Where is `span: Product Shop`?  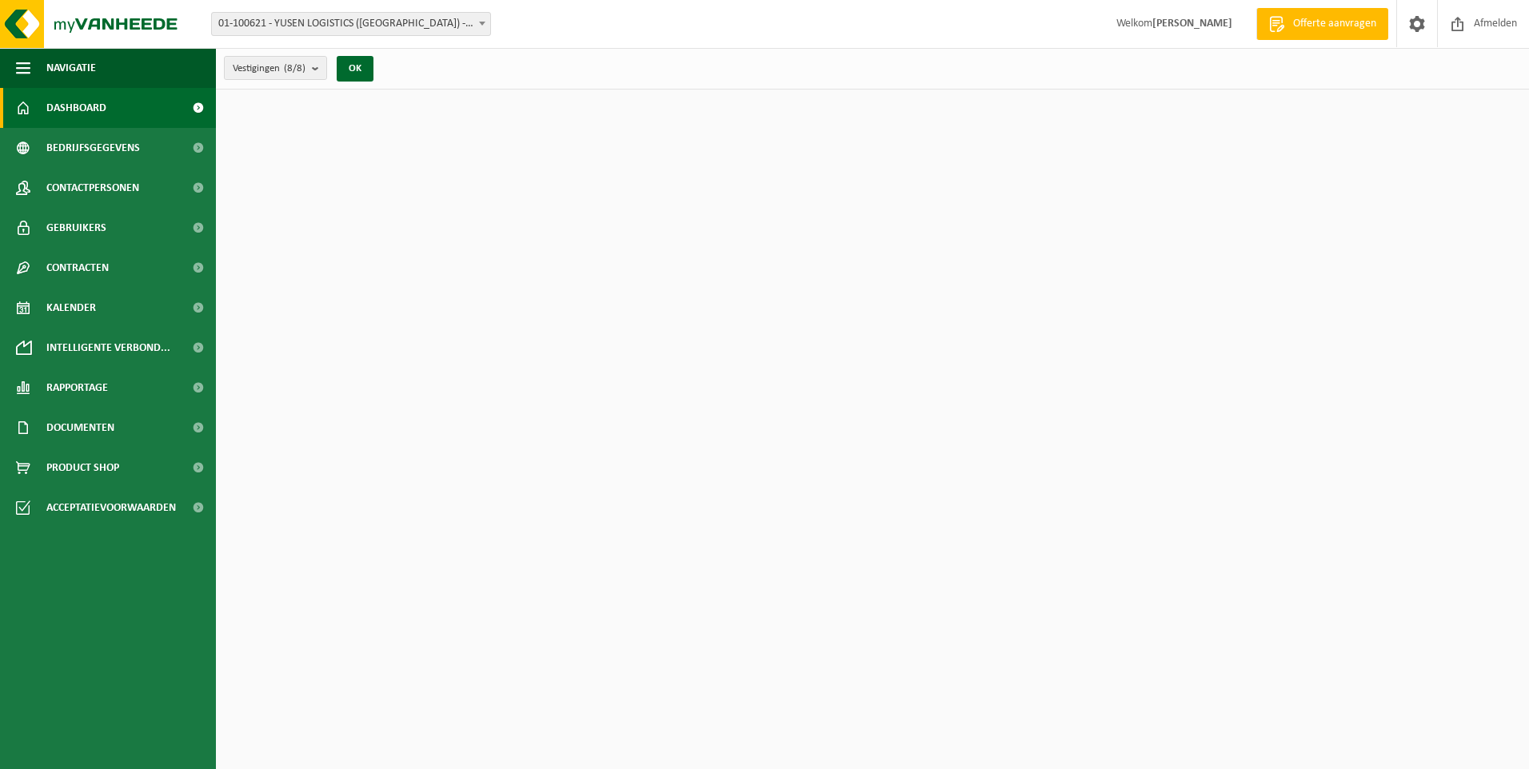 span: Product Shop is located at coordinates (82, 468).